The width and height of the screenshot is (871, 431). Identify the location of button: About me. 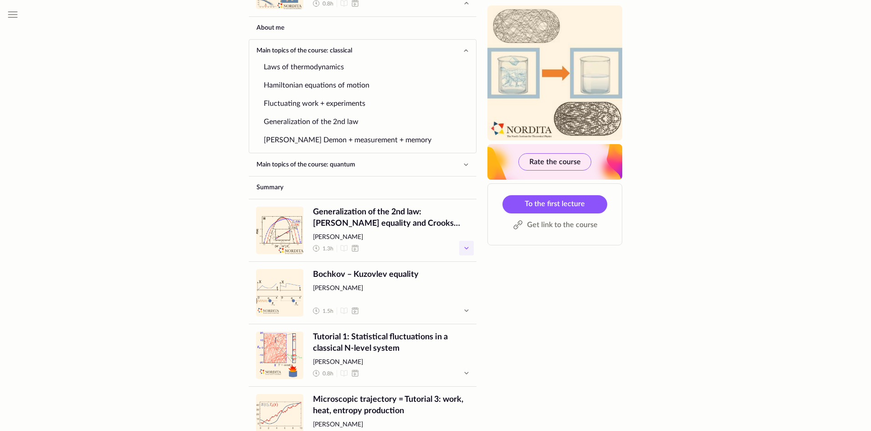
(363, 28).